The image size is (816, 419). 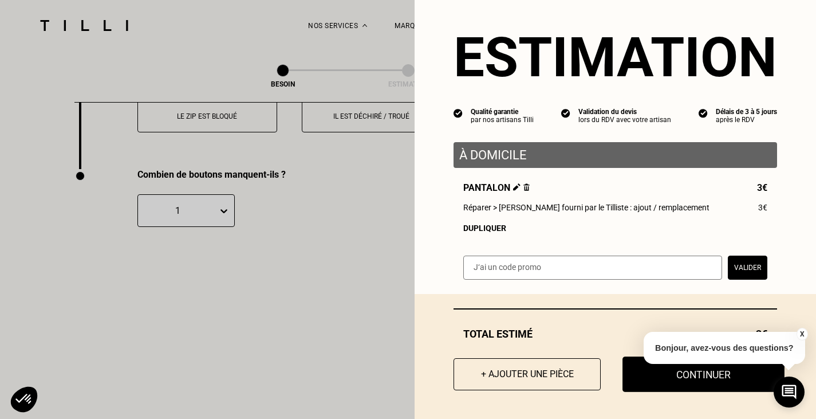 What do you see at coordinates (615, 228) in the screenshot?
I see `div: Dupliquer` at bounding box center [615, 228].